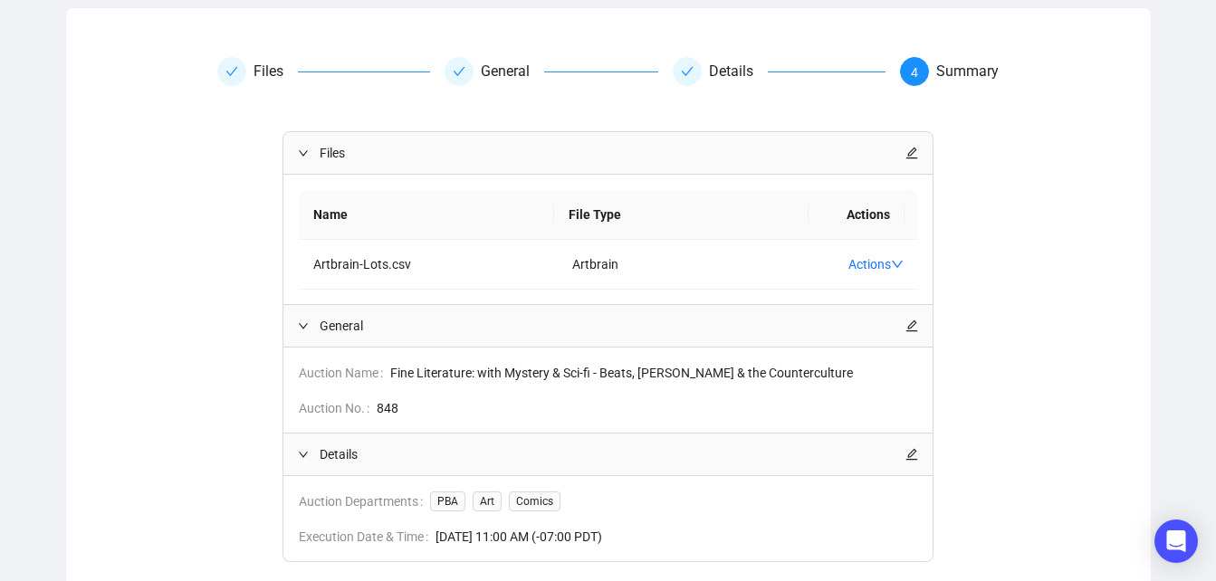 The image size is (1216, 581). What do you see at coordinates (364, 502) in the screenshot?
I see `span: Auction Departments` at bounding box center [364, 502].